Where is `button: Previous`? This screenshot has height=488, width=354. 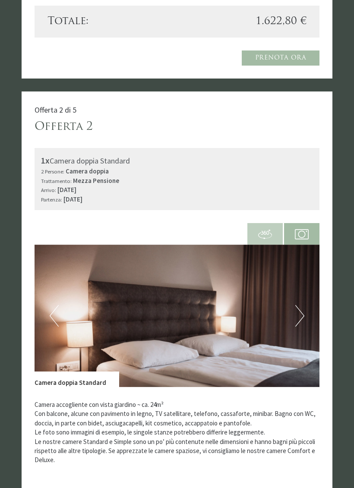
button: Previous is located at coordinates (54, 316).